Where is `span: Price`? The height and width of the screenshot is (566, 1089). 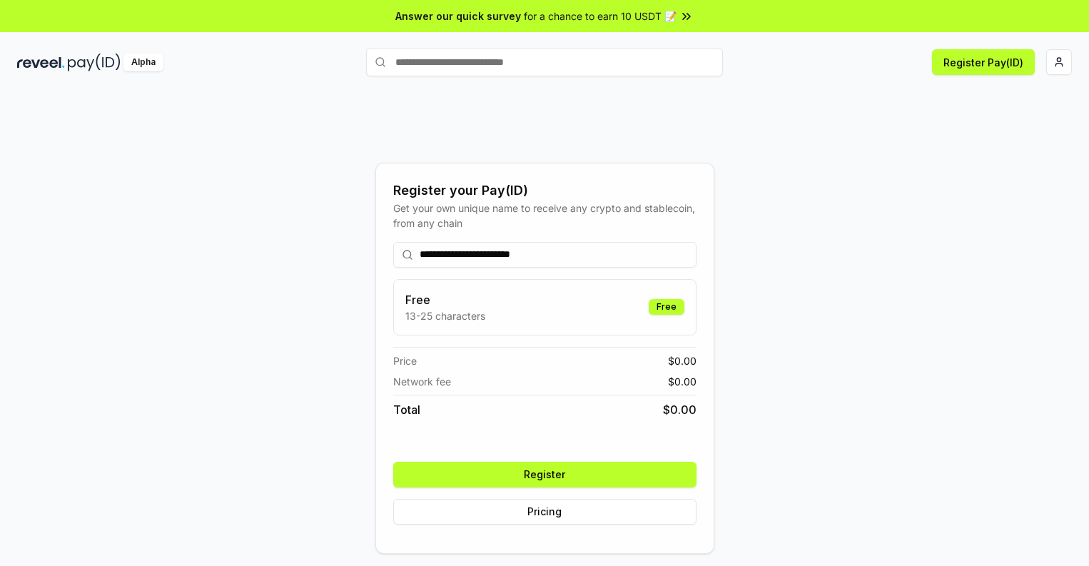
span: Price is located at coordinates (405, 360).